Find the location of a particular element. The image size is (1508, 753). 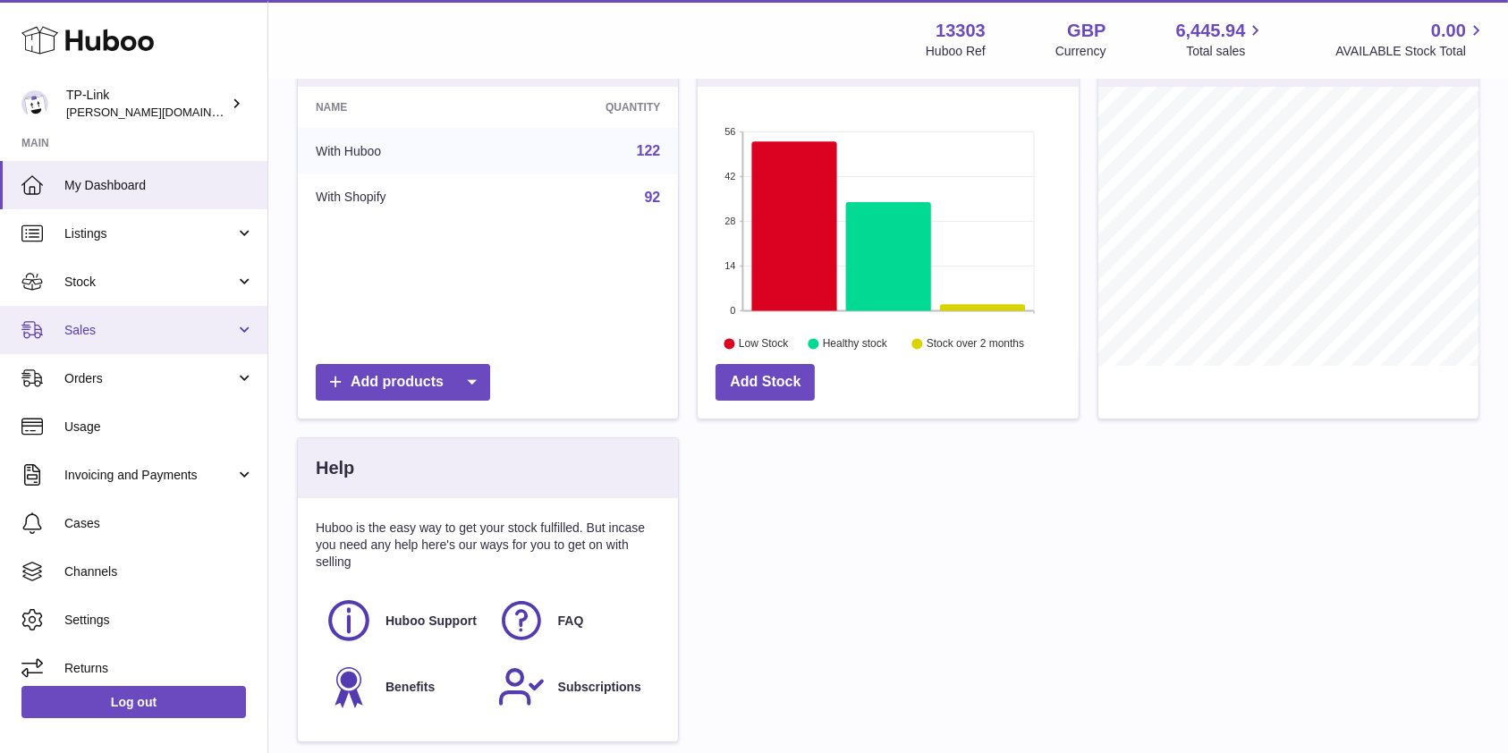

img: susie.li@tp-link.com is located at coordinates (35, 104).